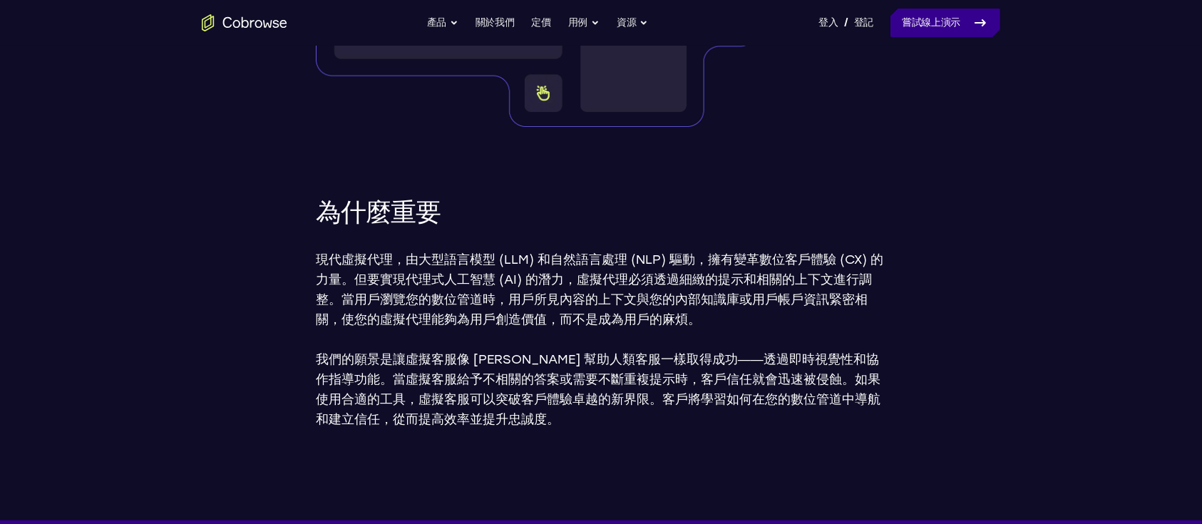 Image resolution: width=1202 pixels, height=524 pixels. What do you see at coordinates (931, 22) in the screenshot?
I see `font: 嘗試線上演示` at bounding box center [931, 22].